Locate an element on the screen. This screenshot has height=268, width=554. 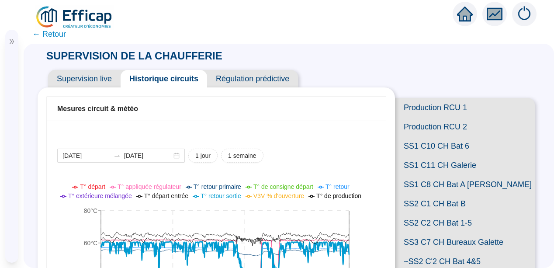
div: Mesures circuit & météo is located at coordinates (216, 109).